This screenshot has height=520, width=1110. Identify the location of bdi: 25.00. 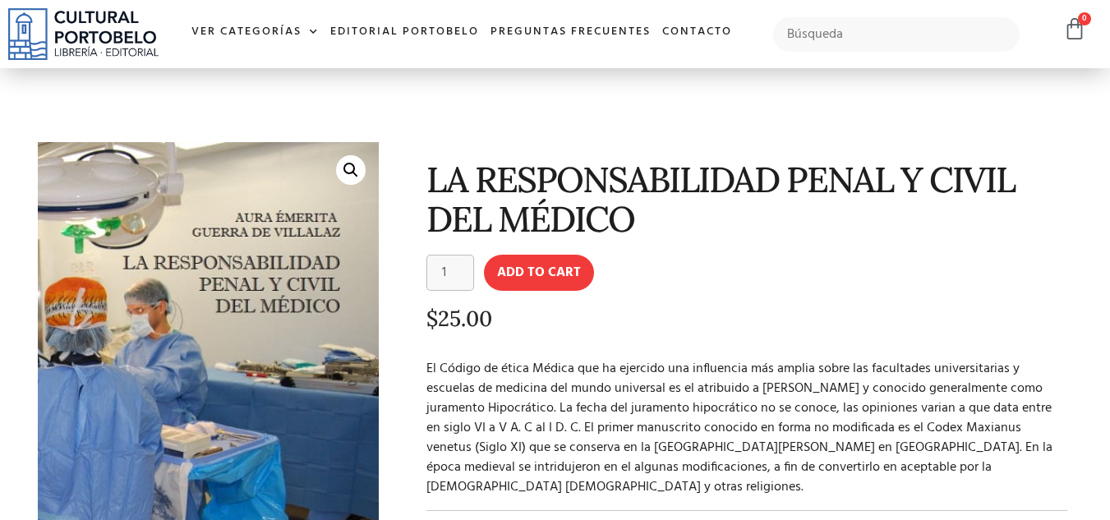
(459, 318).